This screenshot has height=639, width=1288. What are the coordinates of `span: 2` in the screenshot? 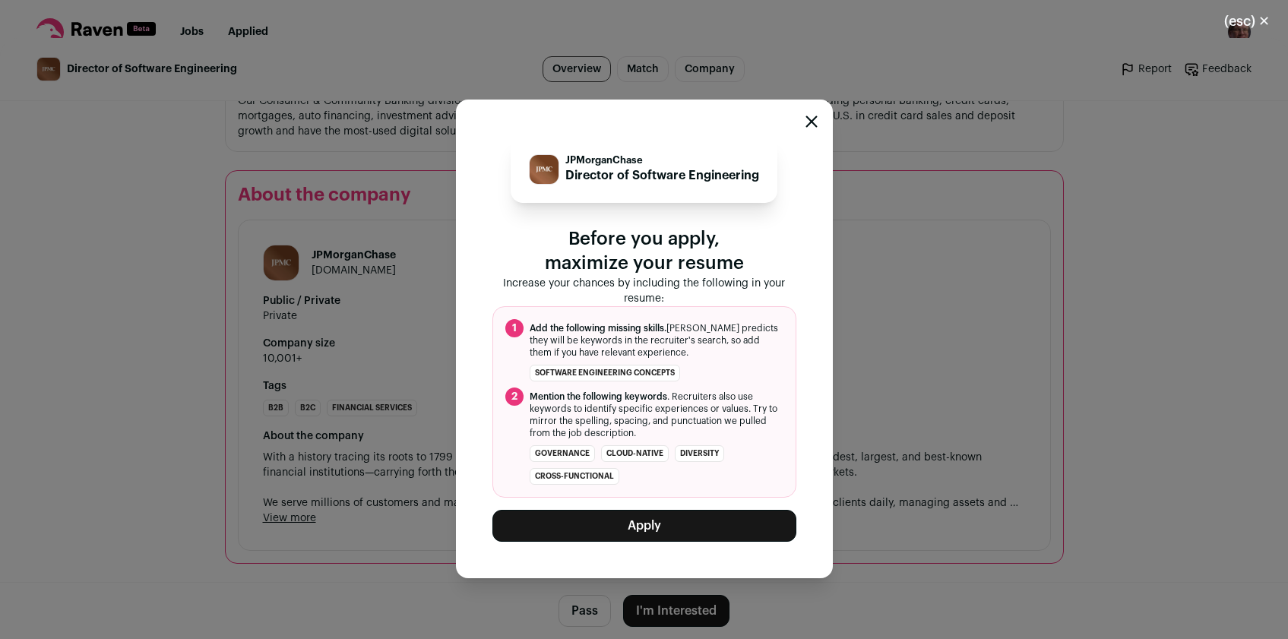 It's located at (515, 397).